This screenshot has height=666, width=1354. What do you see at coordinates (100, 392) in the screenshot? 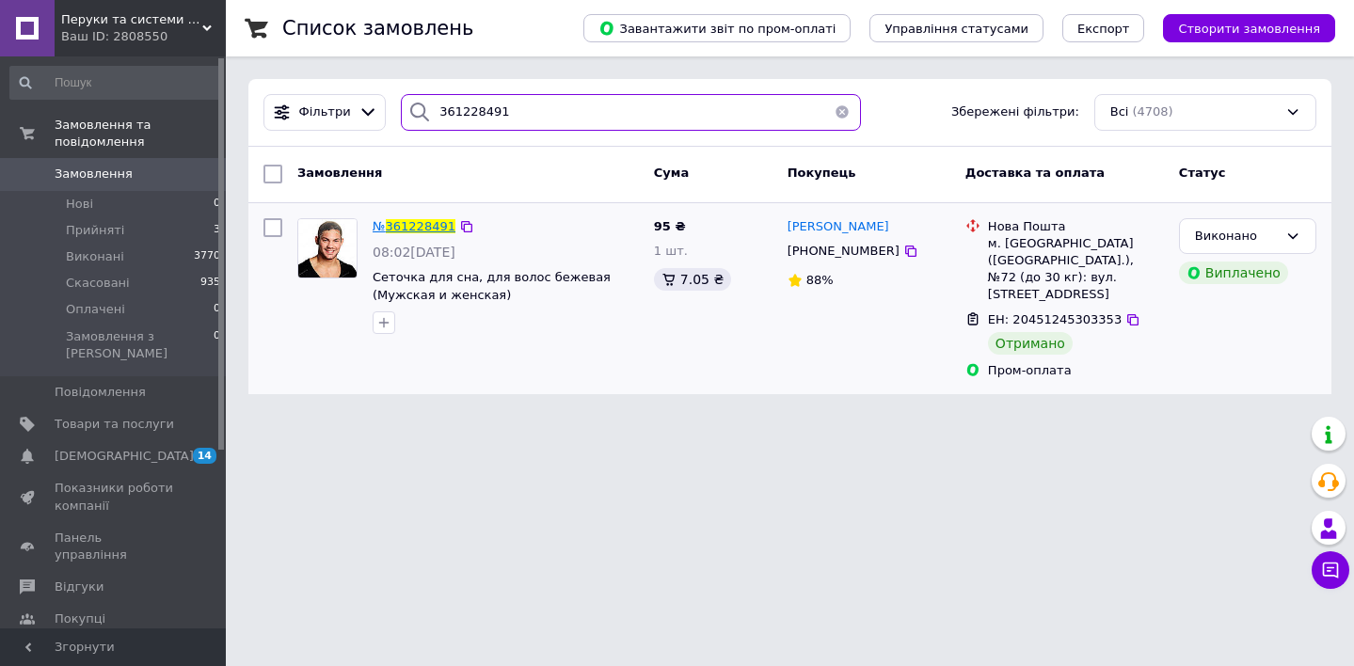
I see `span: Повідомлення` at bounding box center [100, 392].